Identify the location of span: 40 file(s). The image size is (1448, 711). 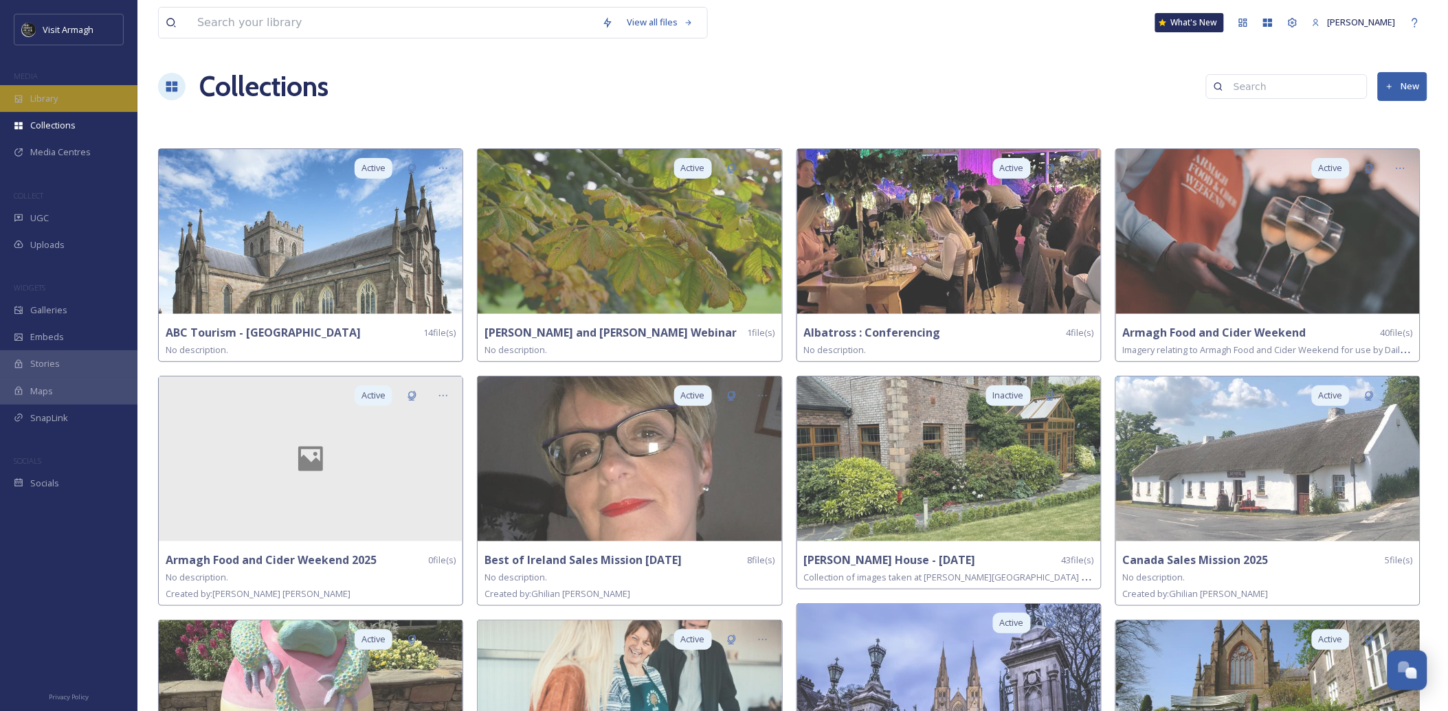
(1396, 333).